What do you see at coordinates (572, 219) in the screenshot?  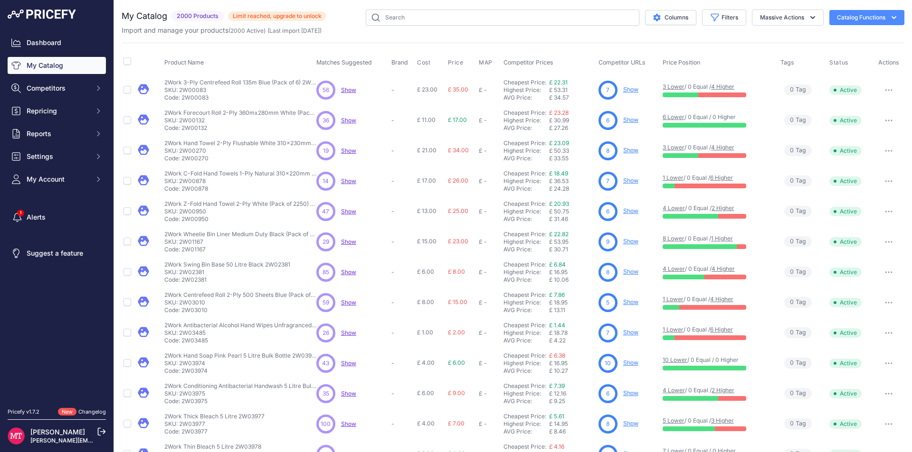 I see `div: £ 31.46` at bounding box center [572, 219].